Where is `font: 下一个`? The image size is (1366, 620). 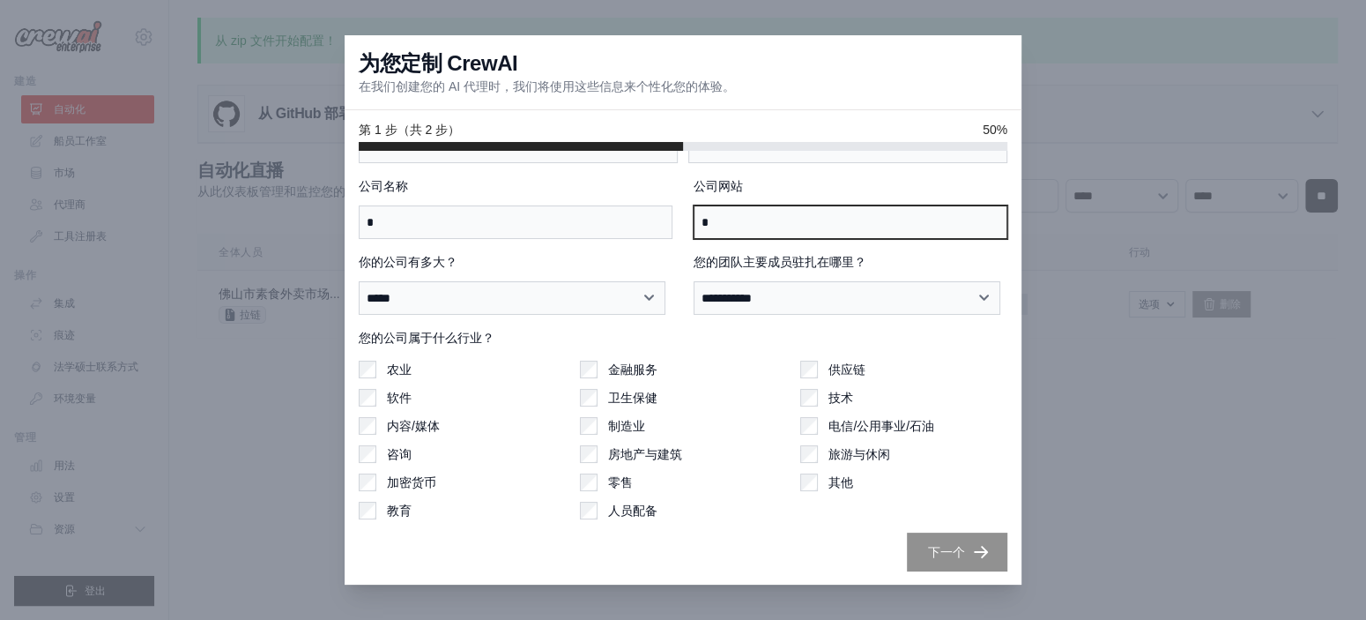 font: 下一个 is located at coordinates (947, 552).